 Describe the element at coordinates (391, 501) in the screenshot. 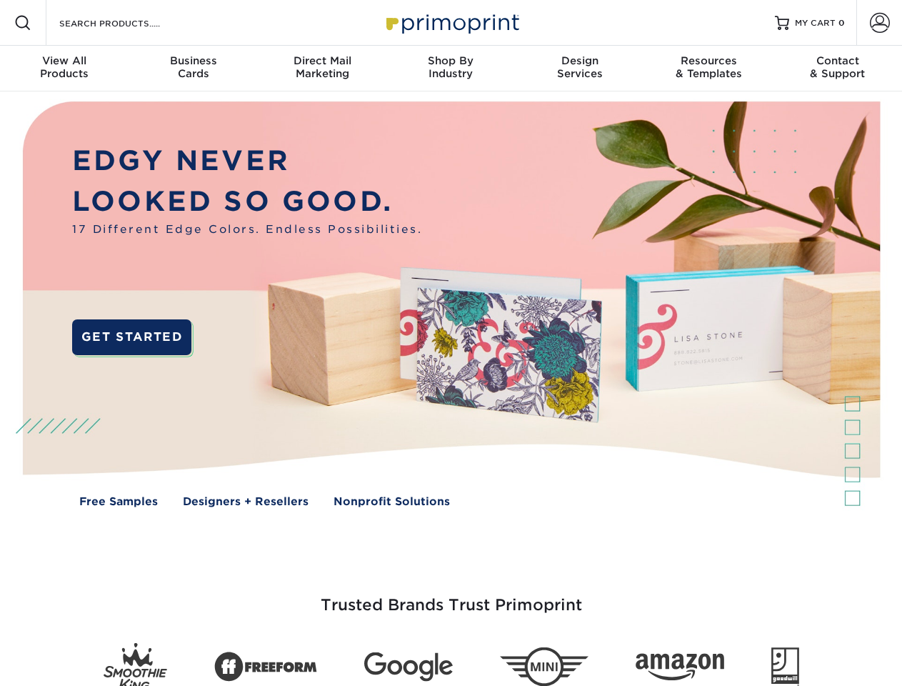

I see `a: Nonprofit Solutions` at that location.